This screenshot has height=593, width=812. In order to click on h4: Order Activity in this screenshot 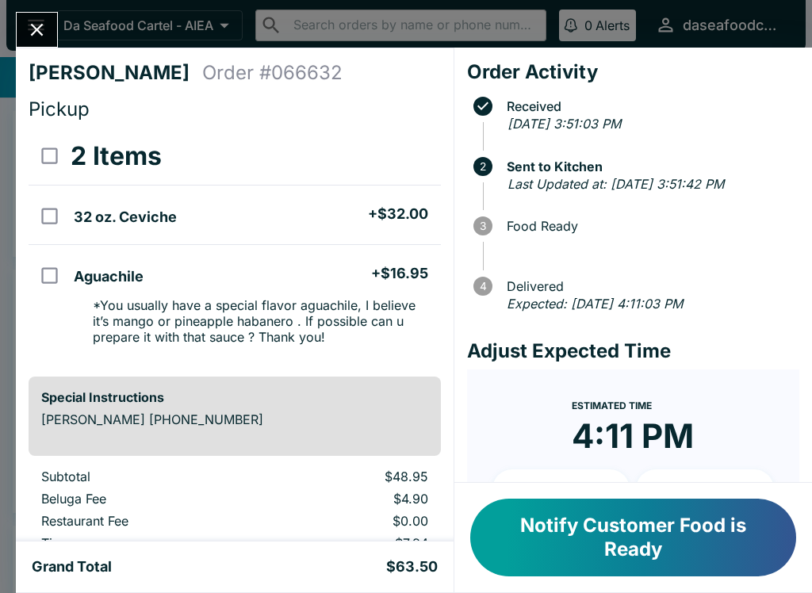, I will do `click(633, 72)`.